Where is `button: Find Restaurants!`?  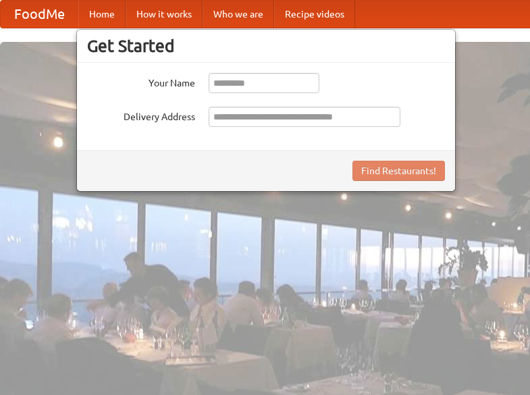 button: Find Restaurants! is located at coordinates (399, 171).